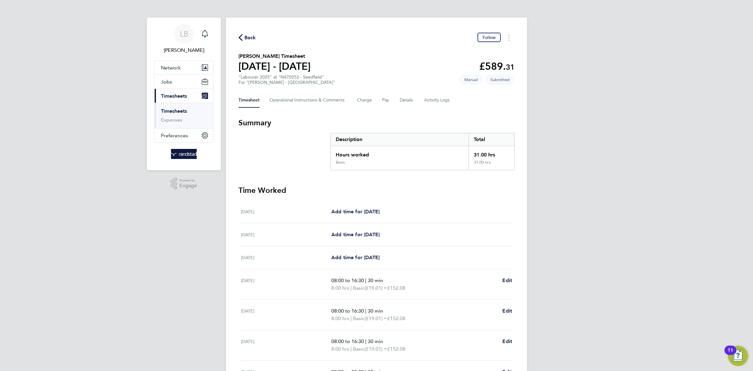 The image size is (753, 371). Describe the element at coordinates (491, 139) in the screenshot. I see `div: Total` at that location.